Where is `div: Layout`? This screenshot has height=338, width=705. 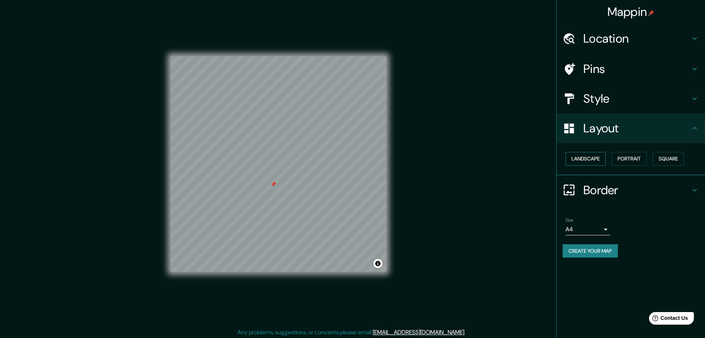
div: Layout is located at coordinates (631, 128).